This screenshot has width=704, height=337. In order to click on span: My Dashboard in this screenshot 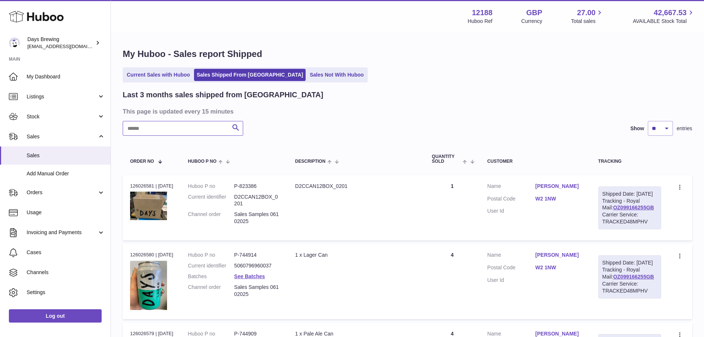, I will do `click(66, 77)`.